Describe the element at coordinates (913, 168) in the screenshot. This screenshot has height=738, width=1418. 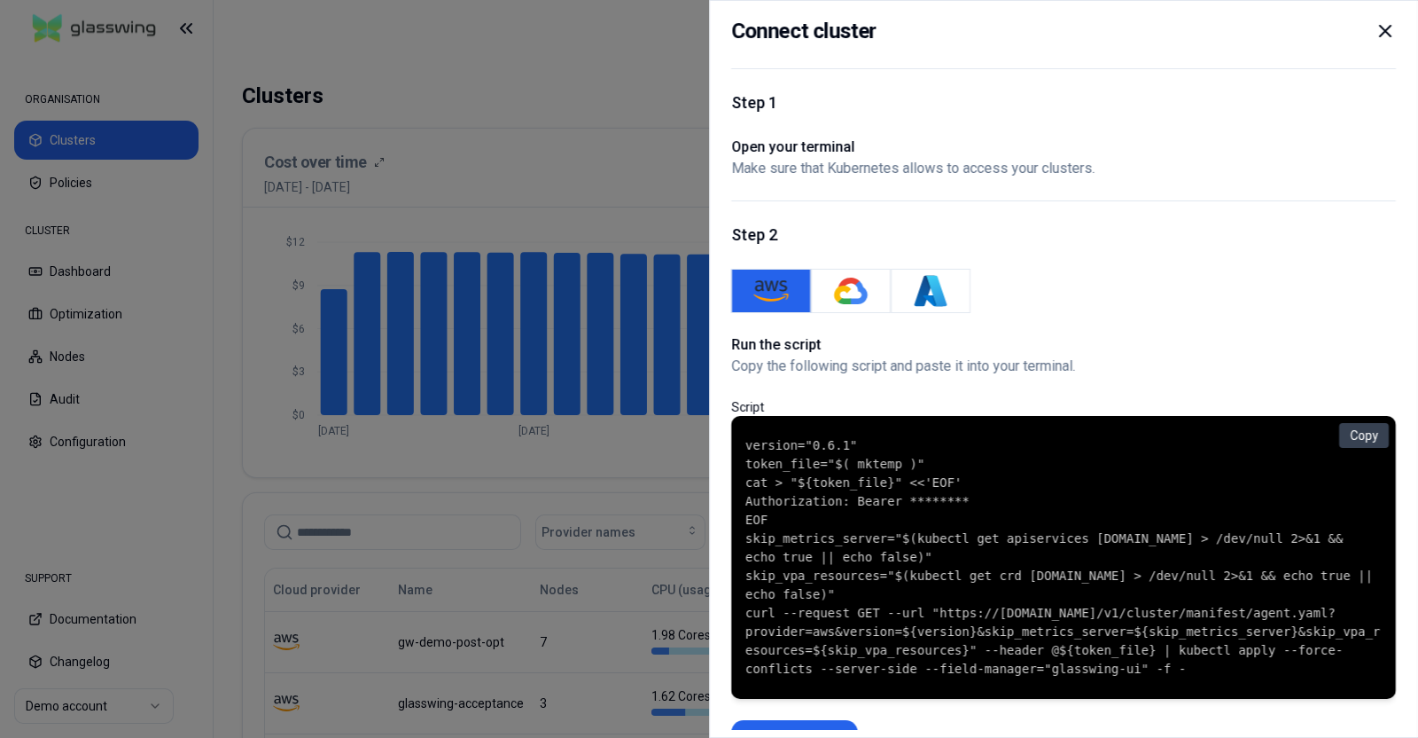
I see `p: Make sure that Kubernetes allows to access your clusters.` at that location.